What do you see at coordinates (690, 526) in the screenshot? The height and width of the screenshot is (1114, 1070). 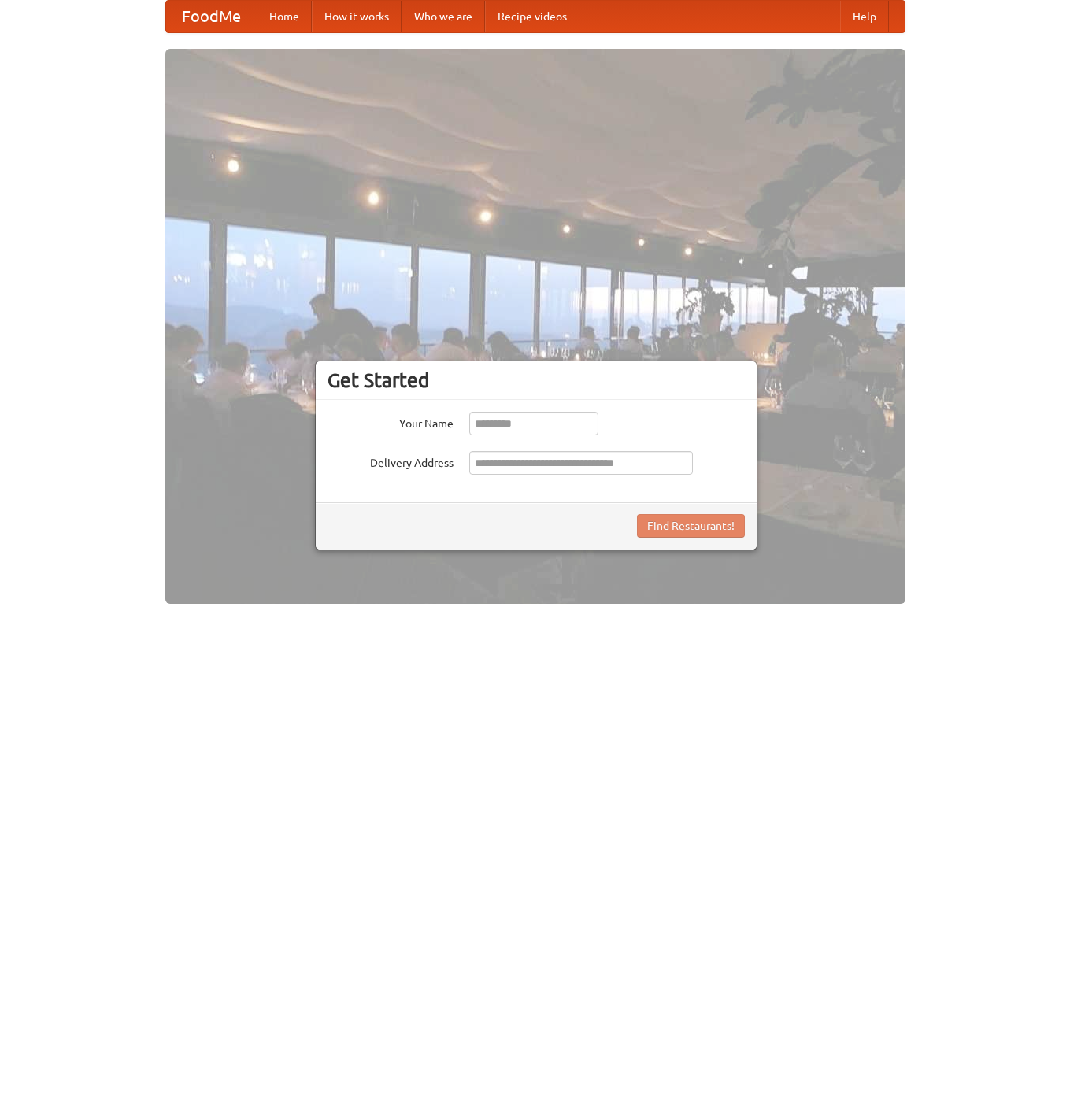 I see `button: Find Restaurants!` at bounding box center [690, 526].